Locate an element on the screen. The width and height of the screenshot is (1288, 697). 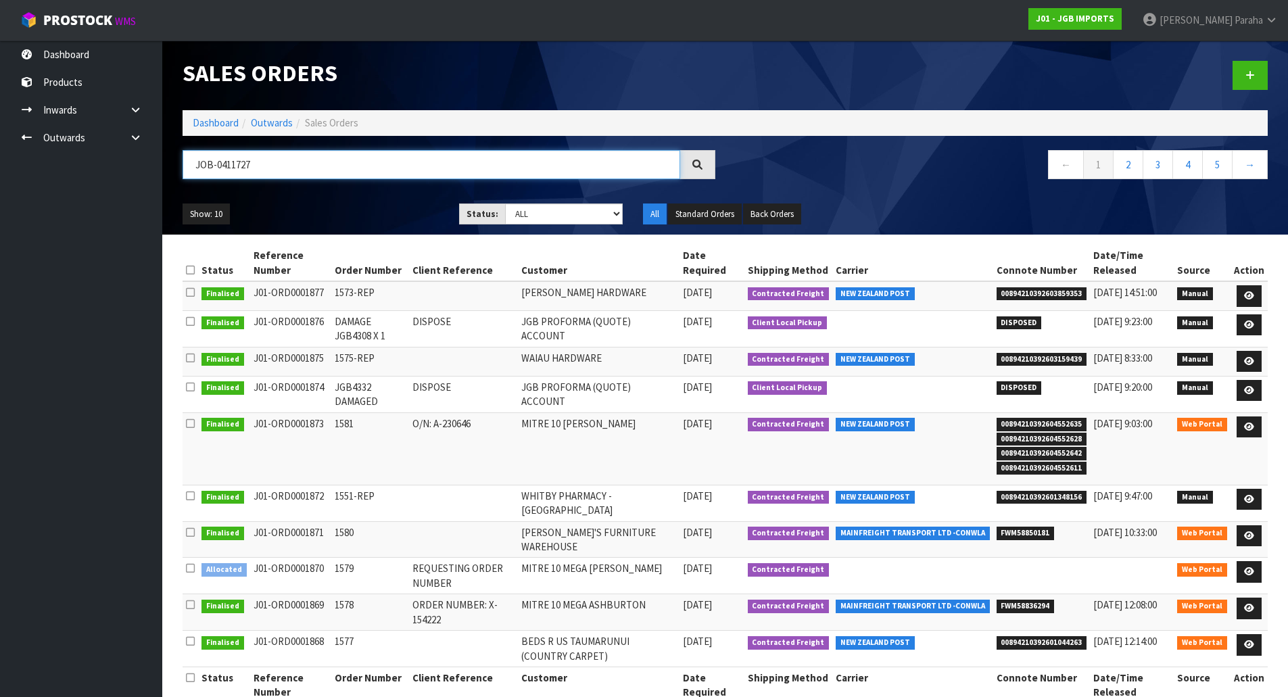
td: WAIAU HARDWARE is located at coordinates (598, 361).